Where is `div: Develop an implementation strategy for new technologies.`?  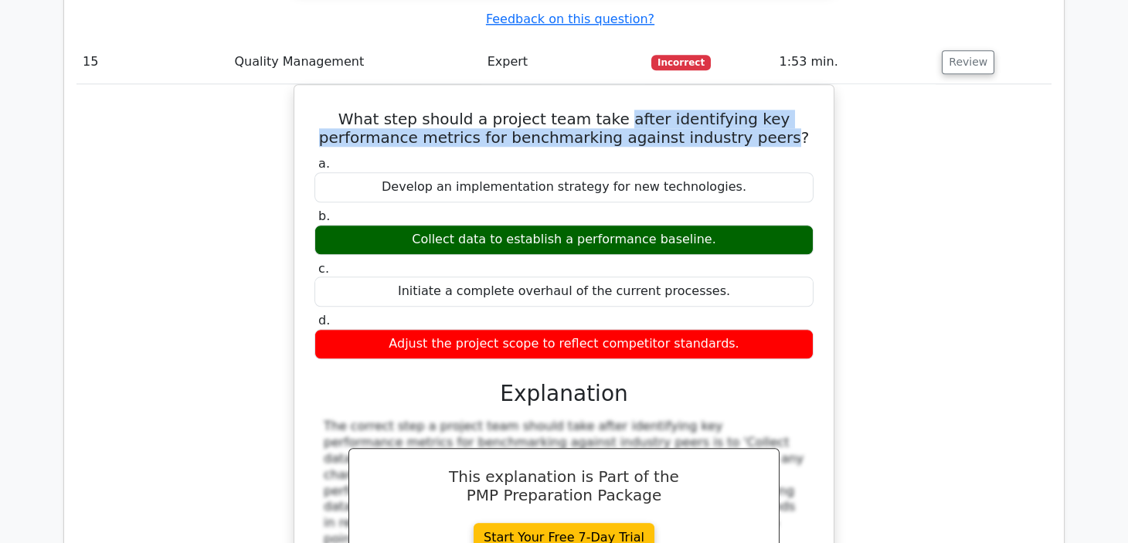 div: Develop an implementation strategy for new technologies. is located at coordinates (564, 187).